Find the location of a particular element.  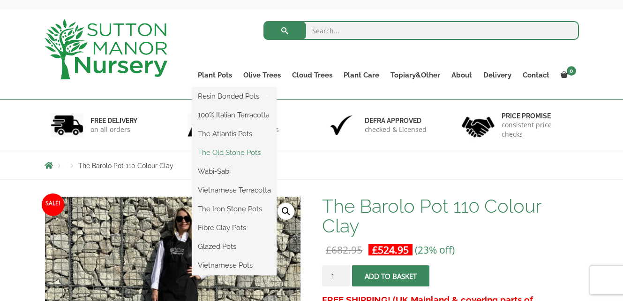

img: logo is located at coordinates (106, 49).